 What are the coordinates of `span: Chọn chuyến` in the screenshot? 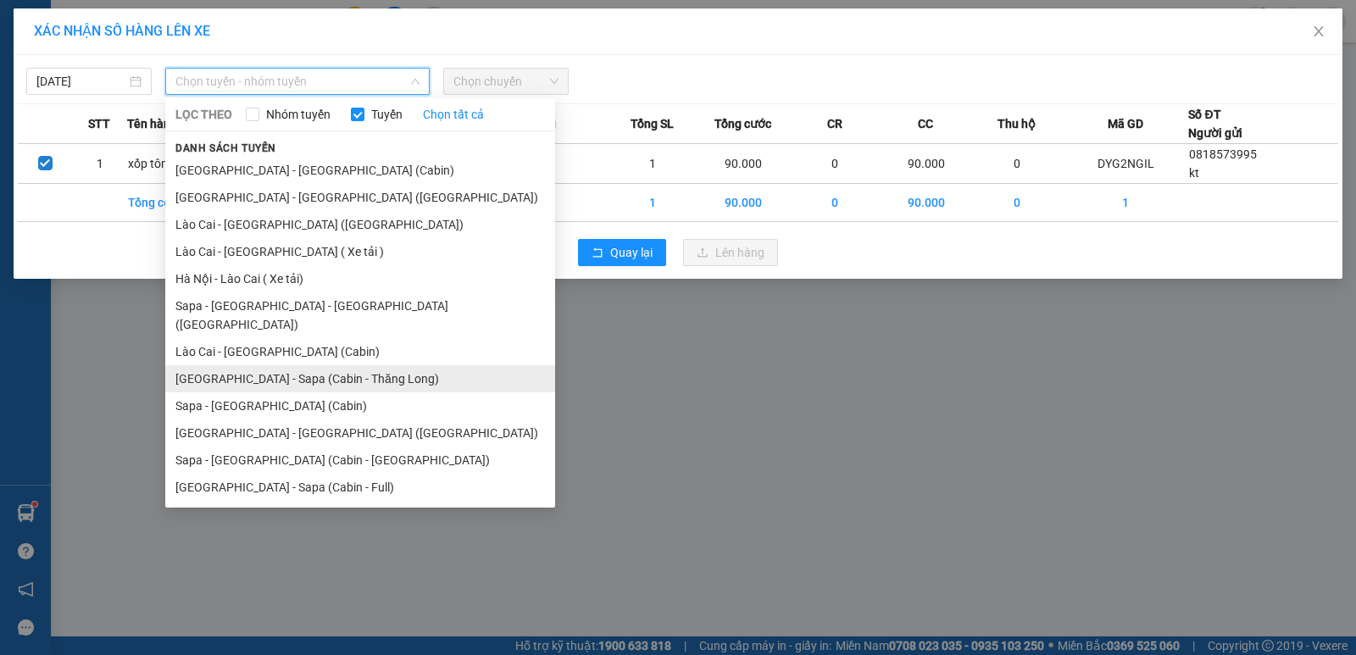 It's located at (506, 81).